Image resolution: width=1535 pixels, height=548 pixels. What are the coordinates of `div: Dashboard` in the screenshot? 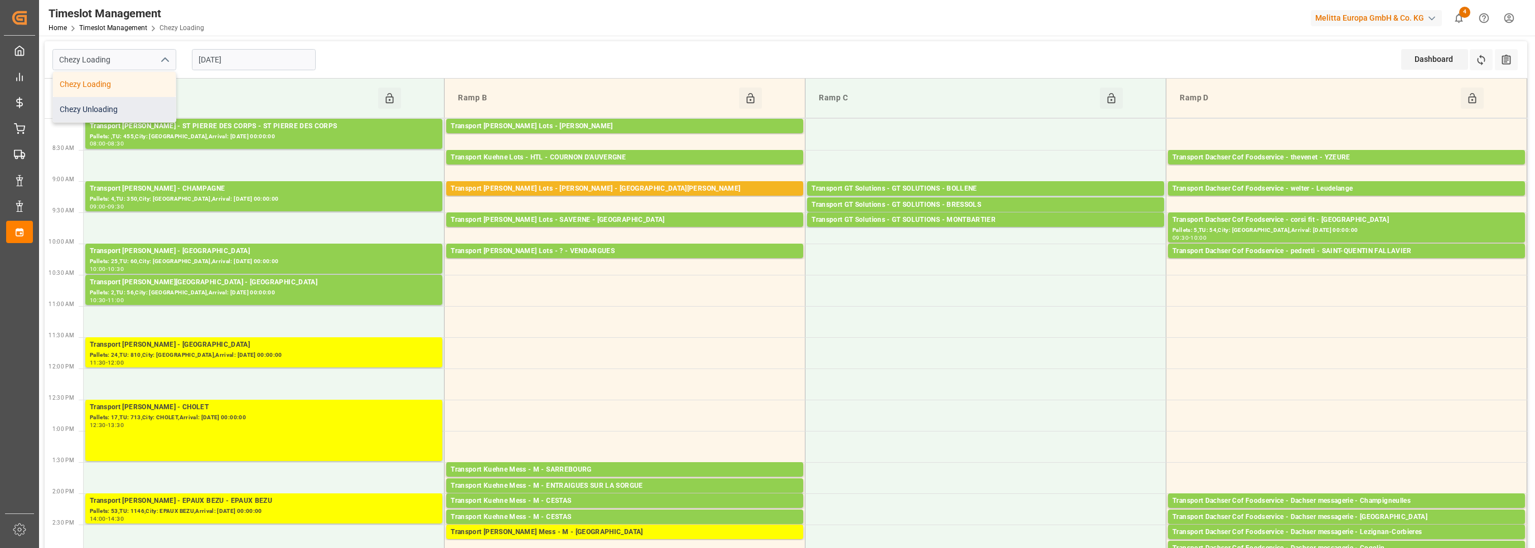 It's located at (1435, 59).